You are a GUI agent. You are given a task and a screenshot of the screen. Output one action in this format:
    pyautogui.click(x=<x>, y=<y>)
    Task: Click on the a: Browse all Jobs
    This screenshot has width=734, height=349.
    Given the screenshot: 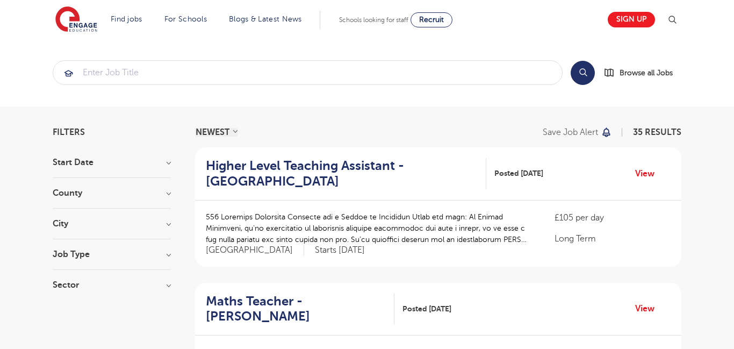 What is the action you would take?
    pyautogui.click(x=642, y=73)
    